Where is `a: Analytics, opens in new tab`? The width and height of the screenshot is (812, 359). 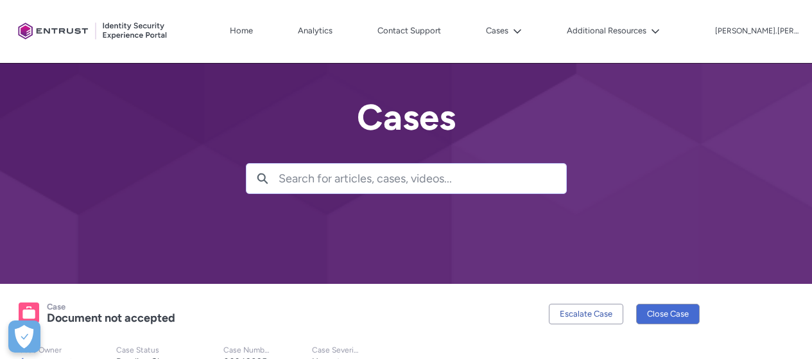
a: Analytics, opens in new tab is located at coordinates (315, 31).